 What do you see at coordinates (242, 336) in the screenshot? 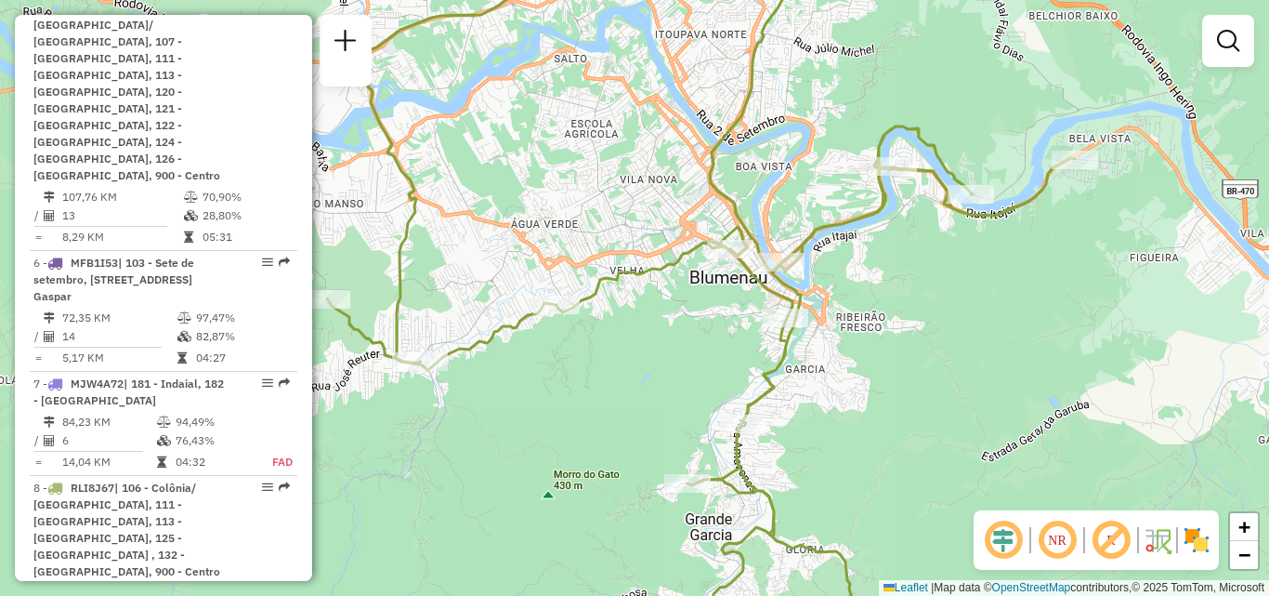
I see `td: 82,87%` at bounding box center [242, 336].